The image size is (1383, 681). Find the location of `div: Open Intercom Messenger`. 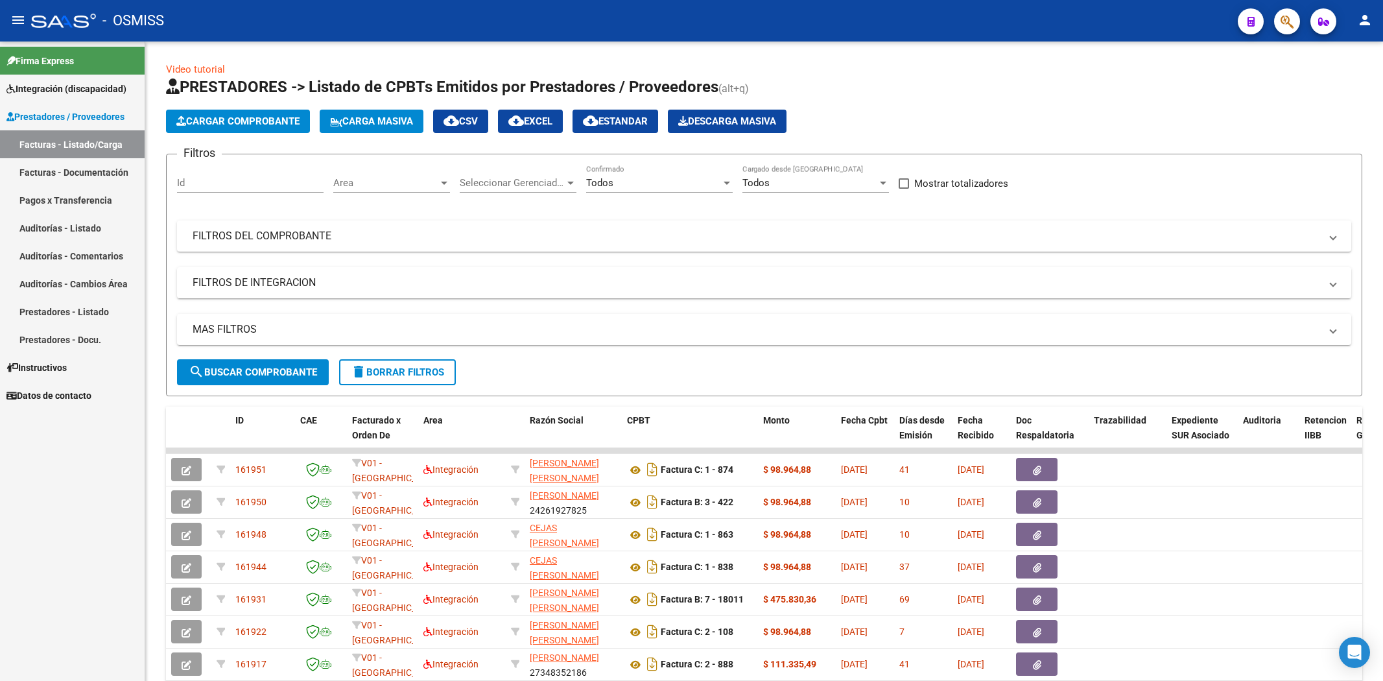

div: Open Intercom Messenger is located at coordinates (1354, 652).